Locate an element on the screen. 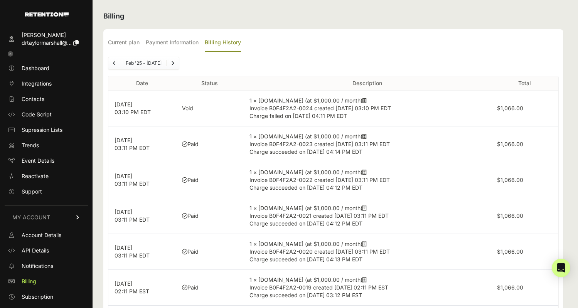 This screenshot has height=308, width=578. span: API Details is located at coordinates (35, 251).